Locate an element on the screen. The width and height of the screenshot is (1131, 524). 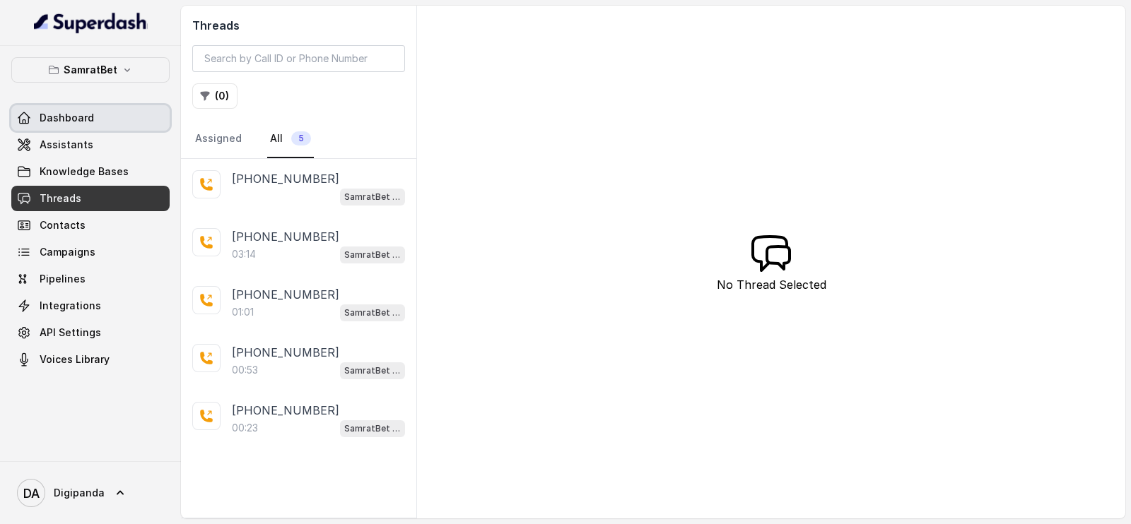
a: Knowledge Bases is located at coordinates (90, 172).